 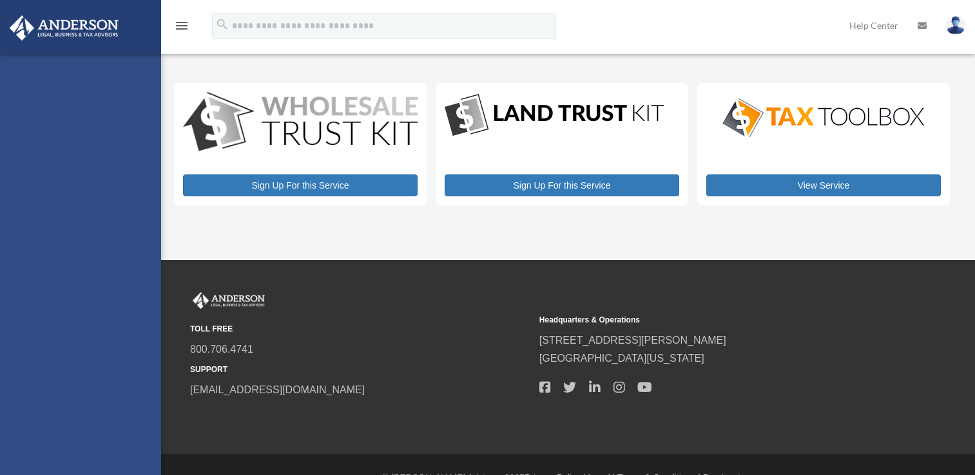 I want to click on img: LandTrust_lgo-1.jpg, so click(x=554, y=115).